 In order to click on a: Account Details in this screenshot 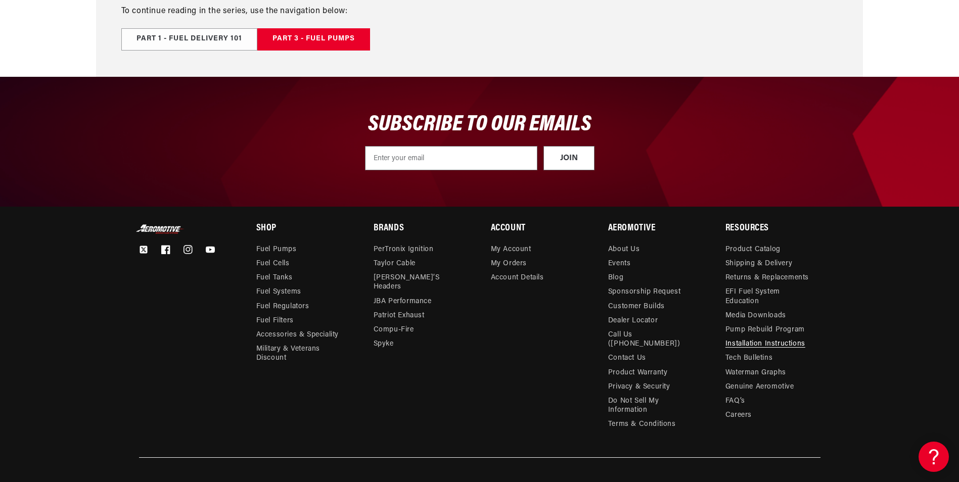, I will do `click(517, 278)`.